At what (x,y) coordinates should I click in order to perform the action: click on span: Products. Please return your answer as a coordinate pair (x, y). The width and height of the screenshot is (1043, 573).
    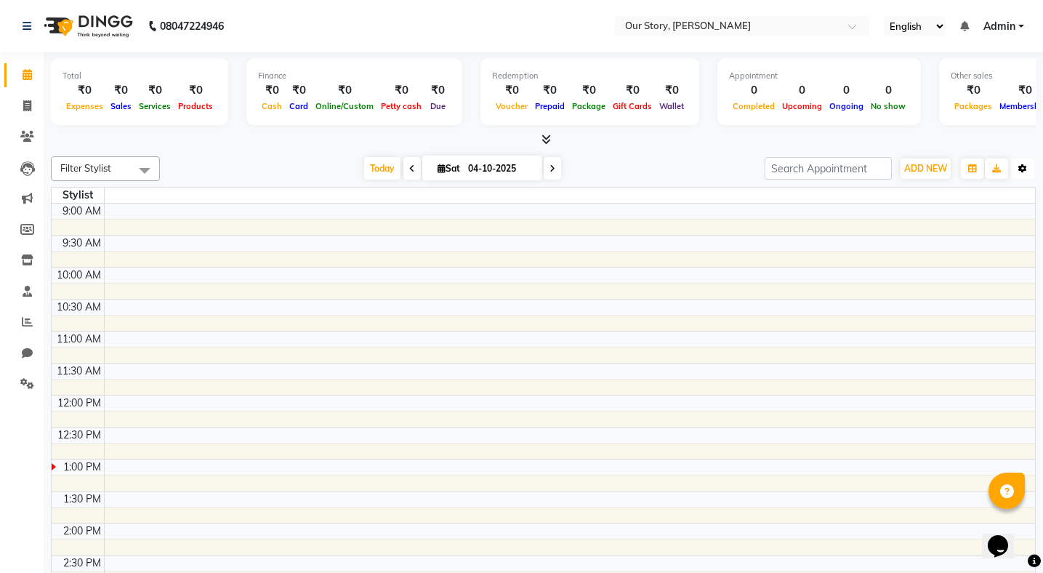
    Looking at the image, I should click on (196, 106).